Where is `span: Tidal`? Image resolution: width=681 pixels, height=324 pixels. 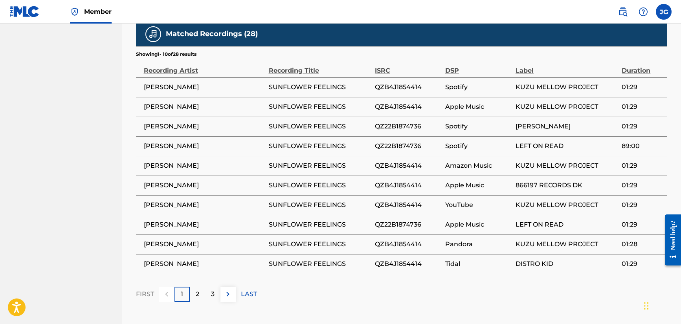 span: Tidal is located at coordinates (479, 264).